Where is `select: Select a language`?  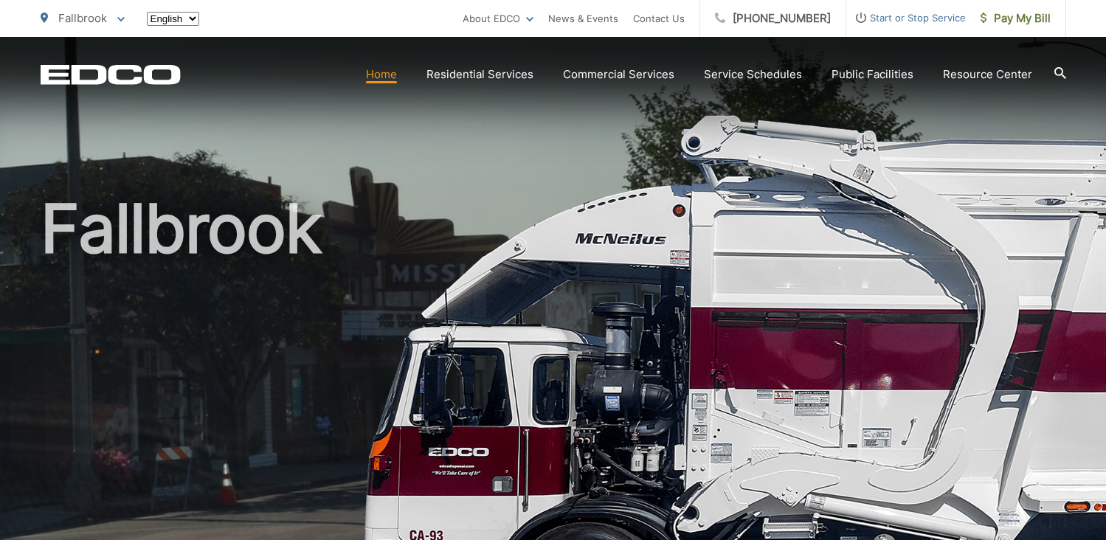
select: Select a language is located at coordinates (173, 18).